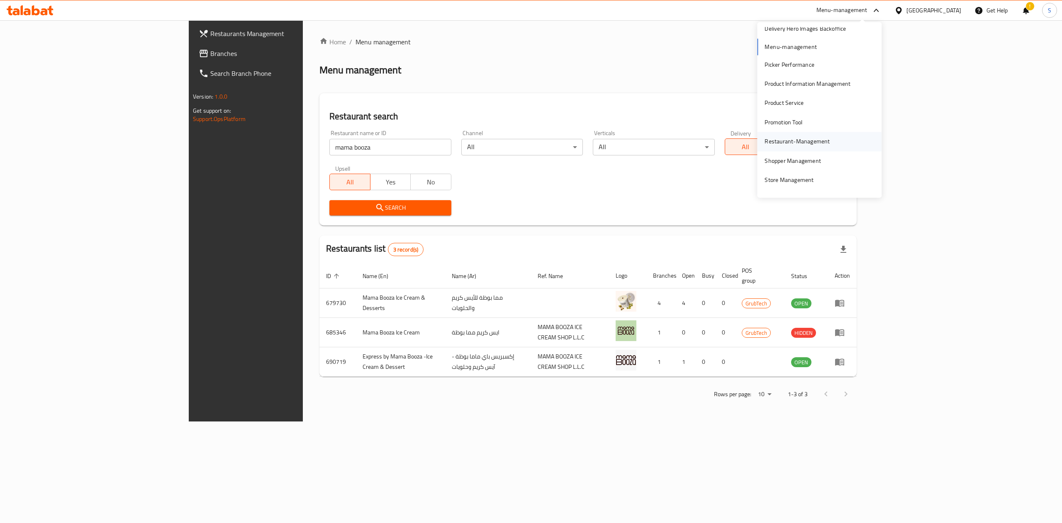 This screenshot has height=523, width=1062. What do you see at coordinates (400, 333) in the screenshot?
I see `td: Mama Booza Ice Cream` at bounding box center [400, 333].